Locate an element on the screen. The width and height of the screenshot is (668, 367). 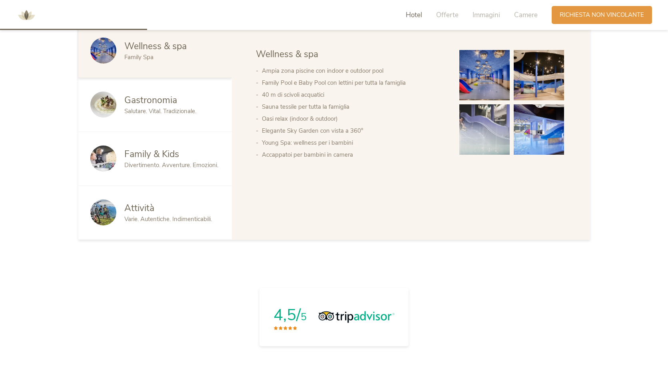
a: AMONTI & LUNARIS Wellnessresort is located at coordinates (26, 15).